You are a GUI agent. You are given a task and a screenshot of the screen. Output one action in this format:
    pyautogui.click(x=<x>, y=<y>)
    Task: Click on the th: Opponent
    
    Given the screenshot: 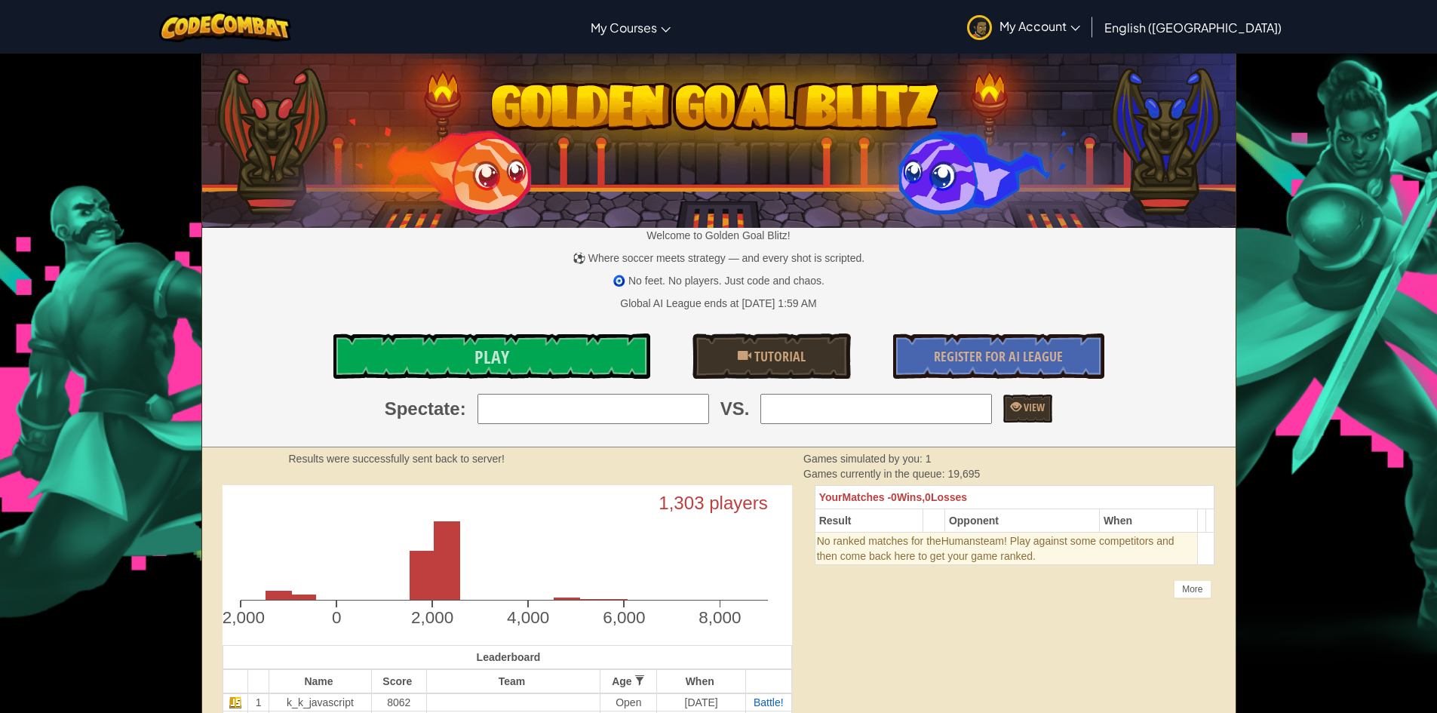 What is the action you would take?
    pyautogui.click(x=1021, y=520)
    